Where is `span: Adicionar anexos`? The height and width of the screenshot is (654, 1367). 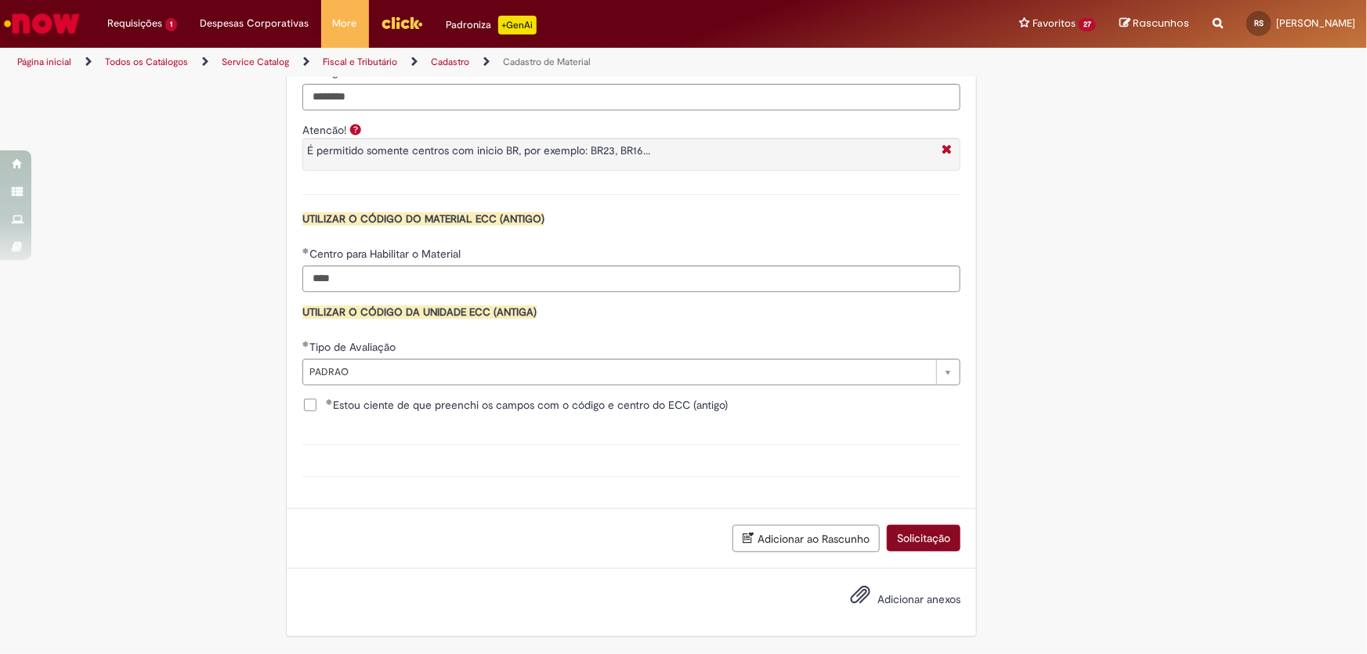 span: Adicionar anexos is located at coordinates (919, 599).